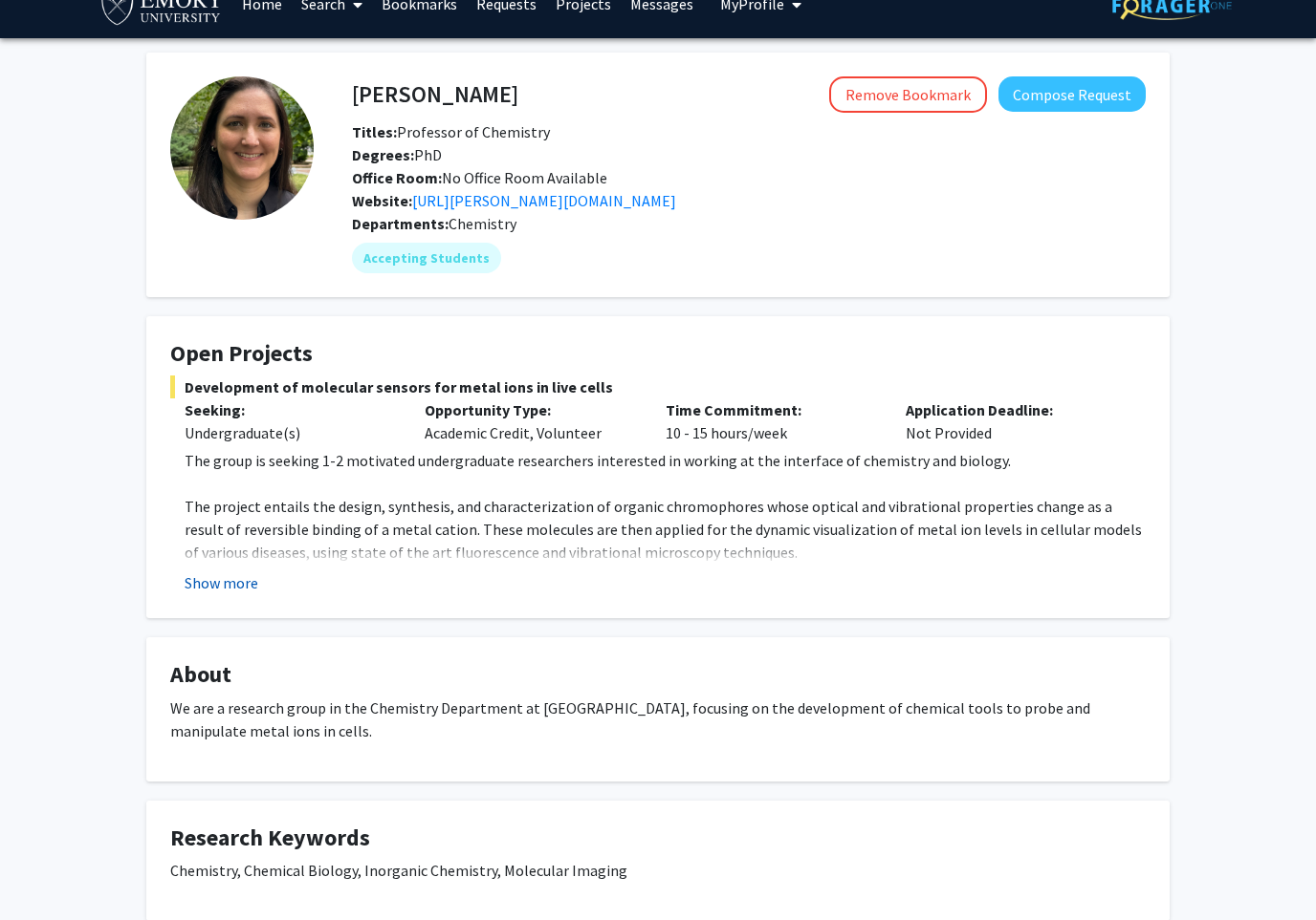 Image resolution: width=1316 pixels, height=920 pixels. Describe the element at coordinates (382, 202) in the screenshot. I see `b: Website:` at that location.